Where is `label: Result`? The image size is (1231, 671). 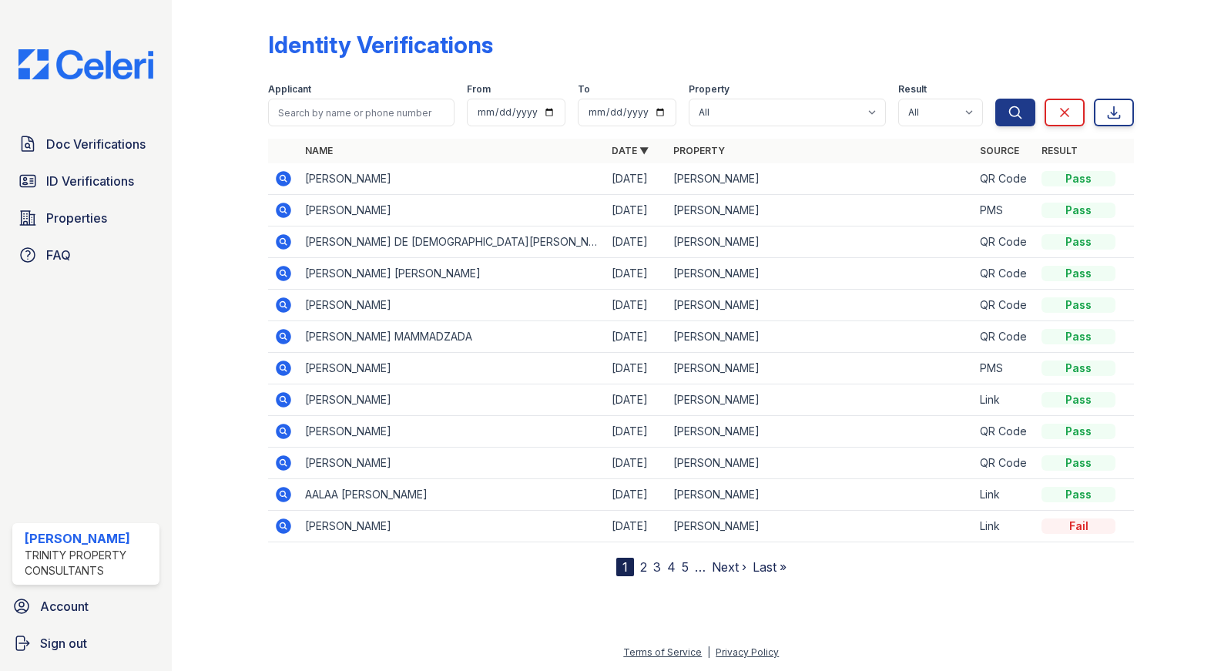 label: Result is located at coordinates (912, 89).